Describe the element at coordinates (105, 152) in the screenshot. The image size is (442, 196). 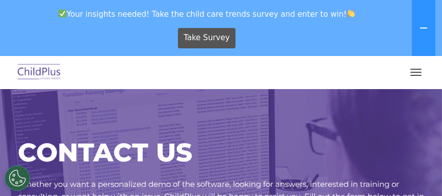
I see `span: CONTACT US` at that location.